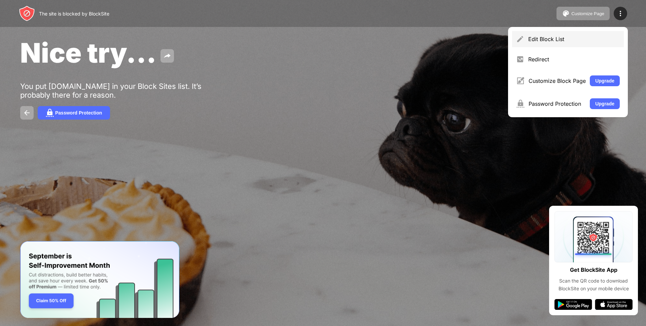 This screenshot has width=646, height=326. I want to click on div: Get BlockSite App, so click(594, 270).